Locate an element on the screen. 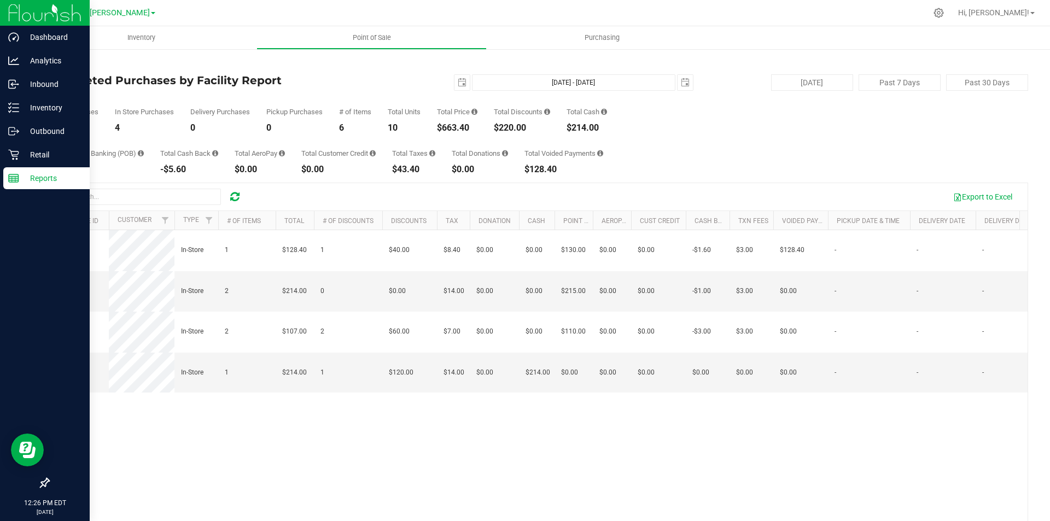 The width and height of the screenshot is (1050, 521). div: In Store Purchases is located at coordinates (144, 112).